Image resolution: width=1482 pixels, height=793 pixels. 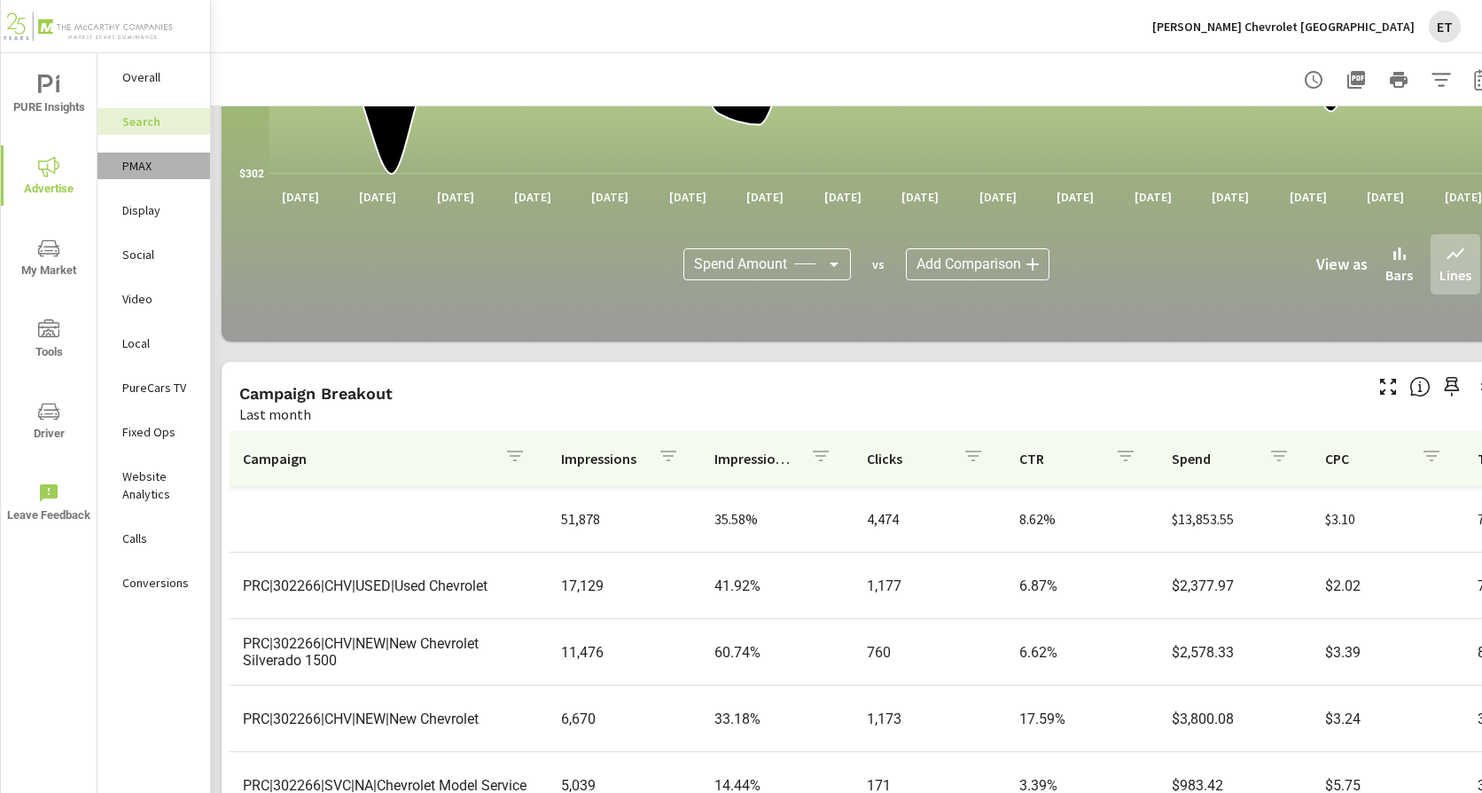 I want to click on button: Make Fullscreen, so click(x=1388, y=387).